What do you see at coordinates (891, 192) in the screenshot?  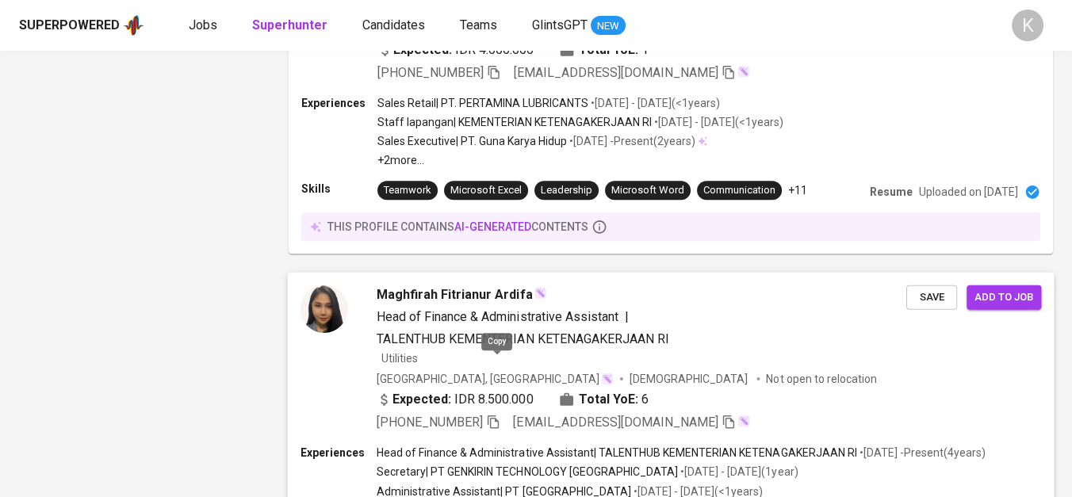 I see `p: Resume` at bounding box center [891, 192].